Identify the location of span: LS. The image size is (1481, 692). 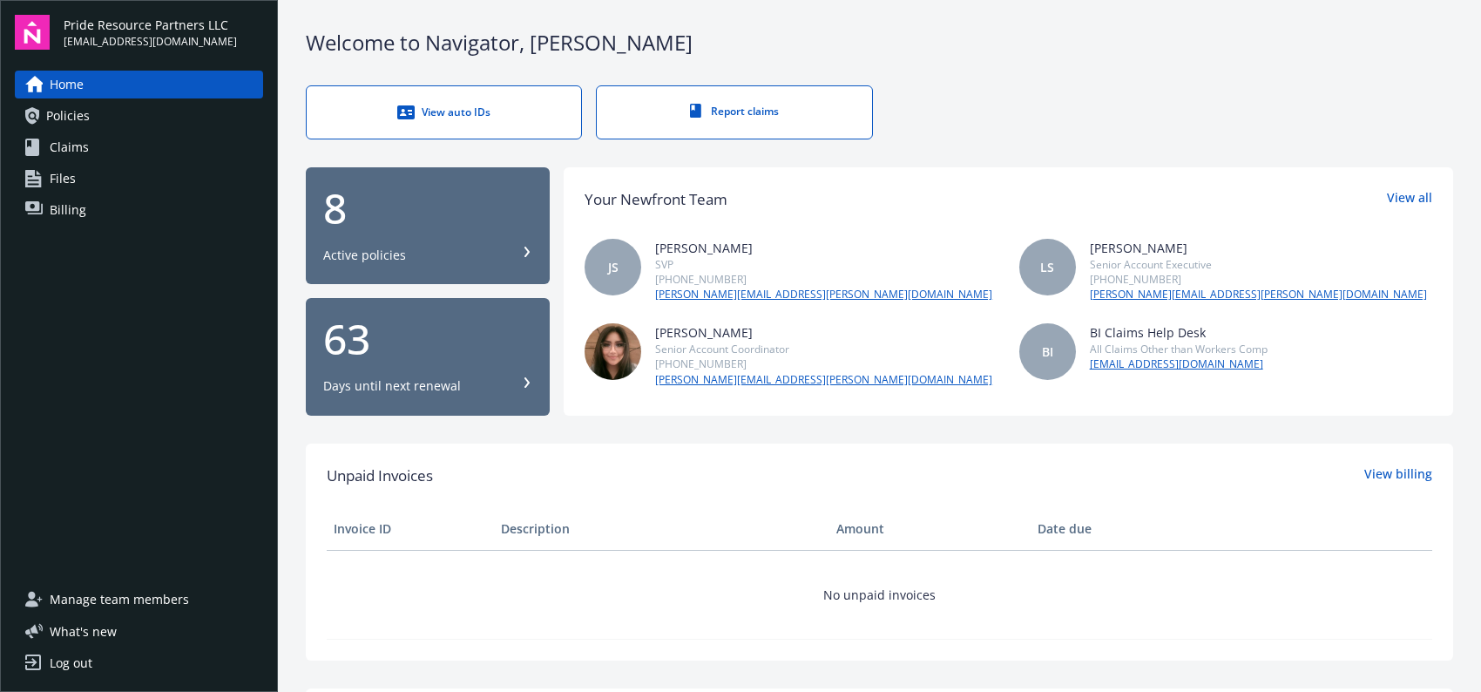
(1047, 267).